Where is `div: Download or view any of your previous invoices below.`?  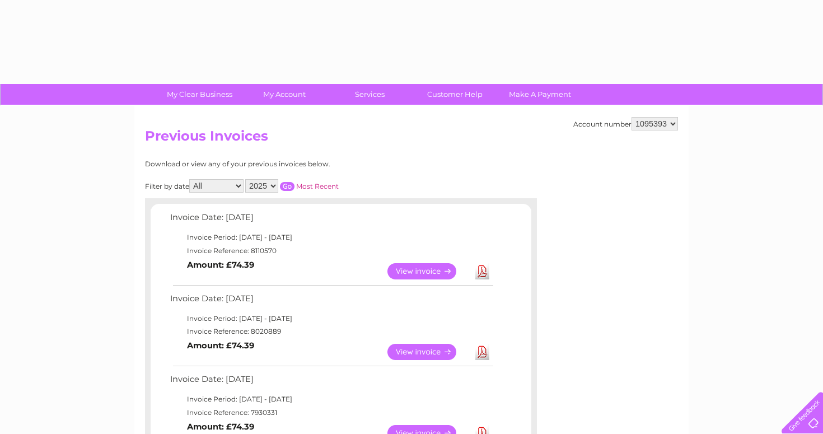 div: Download or view any of your previous invoices below. is located at coordinates (292, 164).